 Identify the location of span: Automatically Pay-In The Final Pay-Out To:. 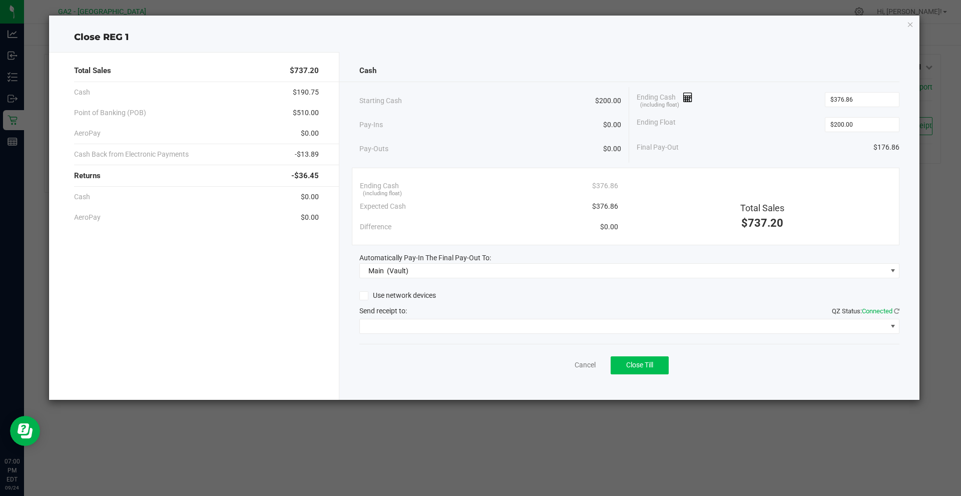
(425, 258).